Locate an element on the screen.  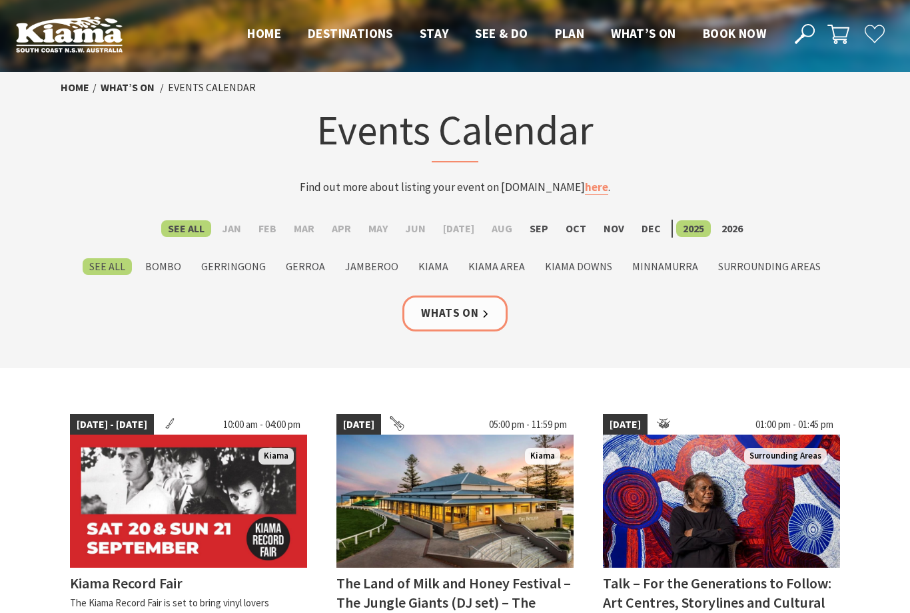
label: Nov is located at coordinates (613, 228).